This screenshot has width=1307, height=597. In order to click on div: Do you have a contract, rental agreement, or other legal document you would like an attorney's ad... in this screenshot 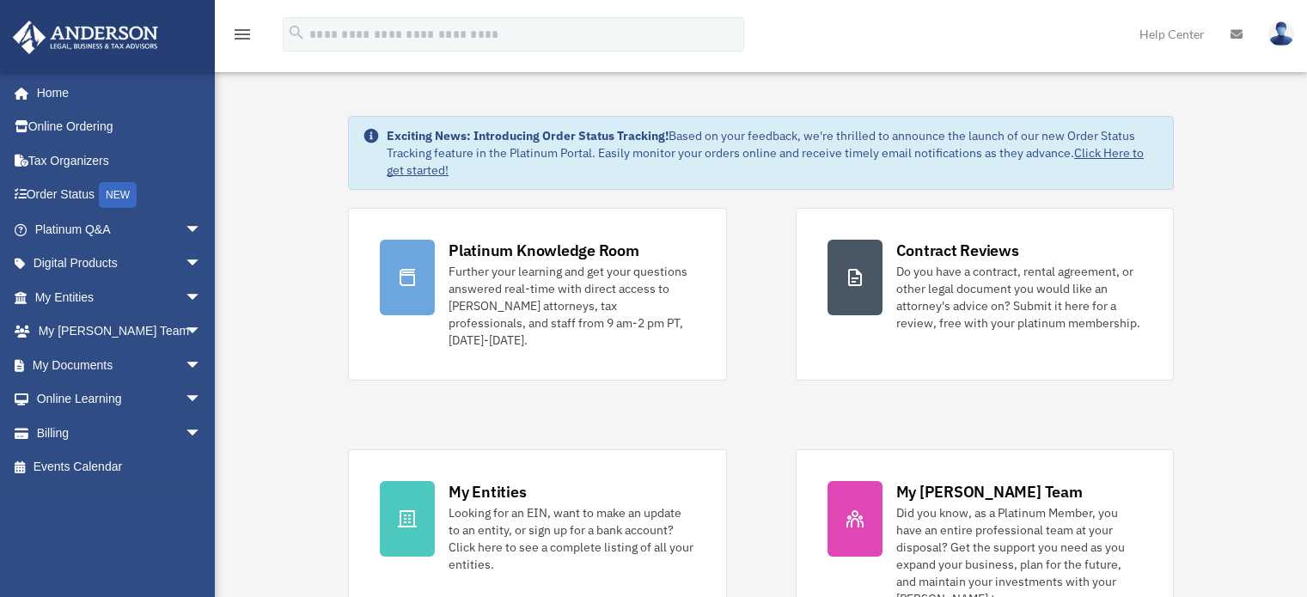, I will do `click(1019, 297)`.